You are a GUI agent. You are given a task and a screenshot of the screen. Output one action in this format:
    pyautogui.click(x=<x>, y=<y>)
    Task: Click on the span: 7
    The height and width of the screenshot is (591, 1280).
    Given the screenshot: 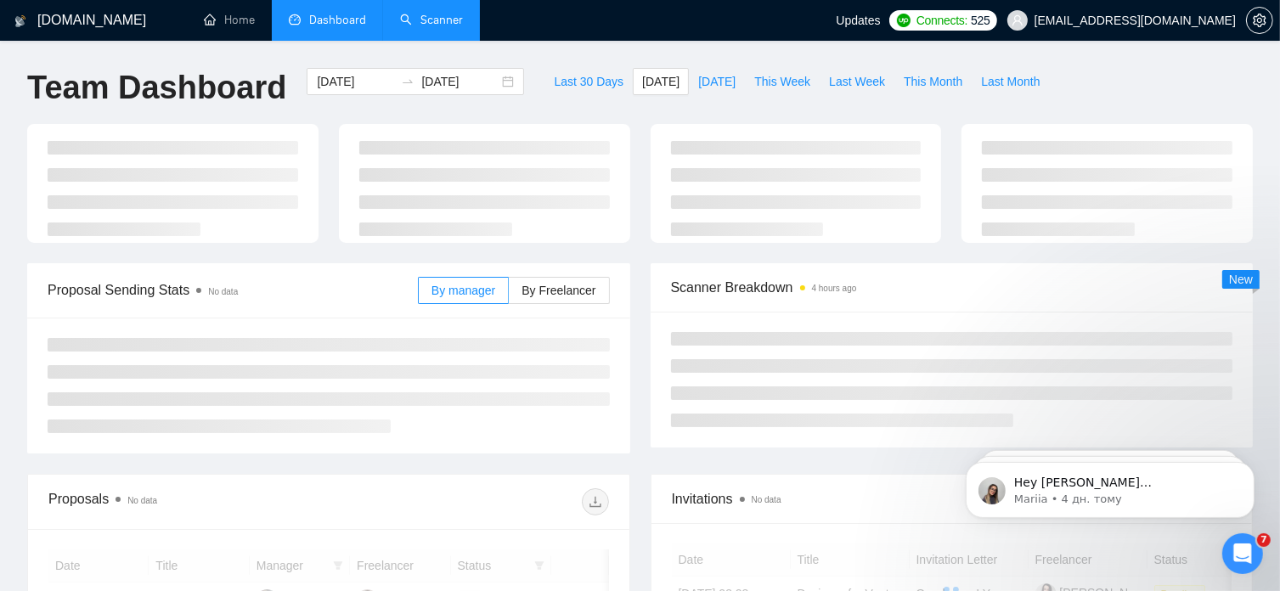 What is the action you would take?
    pyautogui.click(x=1264, y=540)
    